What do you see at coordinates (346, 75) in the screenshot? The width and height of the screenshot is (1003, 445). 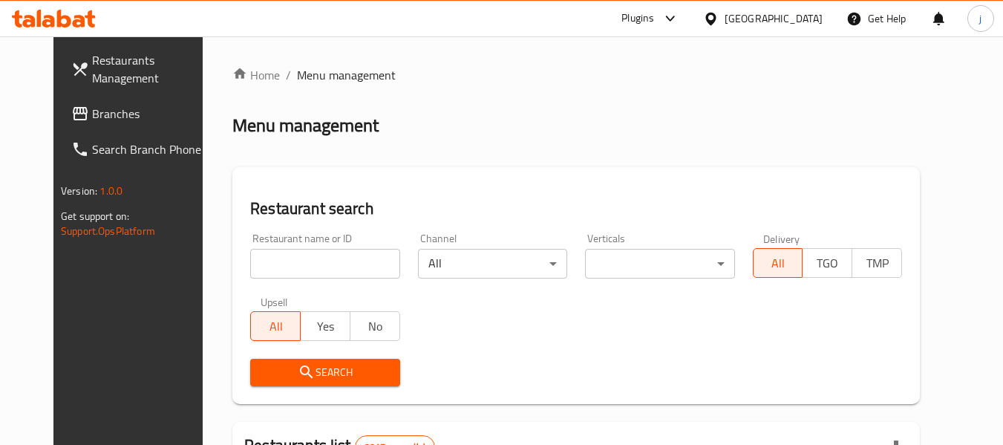 I see `span: Menu management` at bounding box center [346, 75].